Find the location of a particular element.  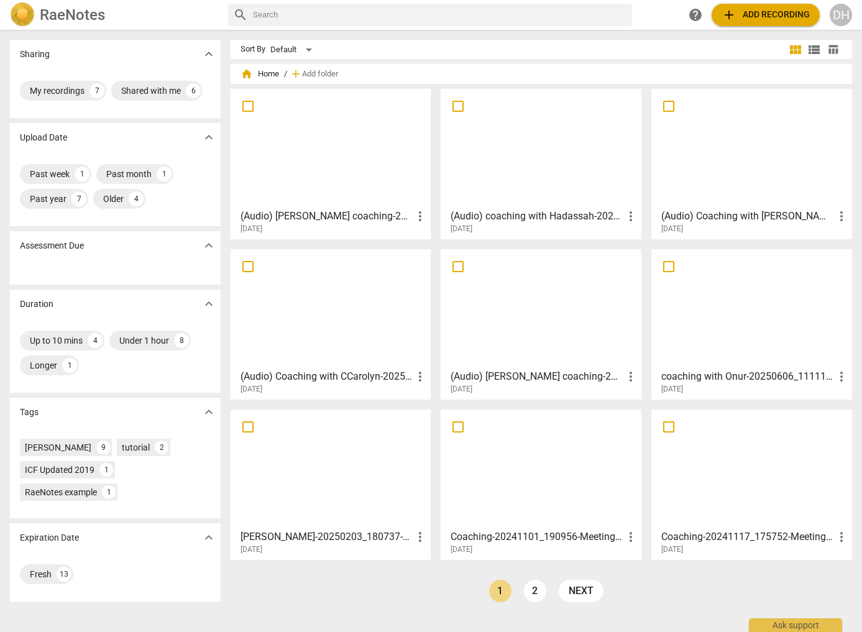

p: Expiration Date is located at coordinates (49, 538).